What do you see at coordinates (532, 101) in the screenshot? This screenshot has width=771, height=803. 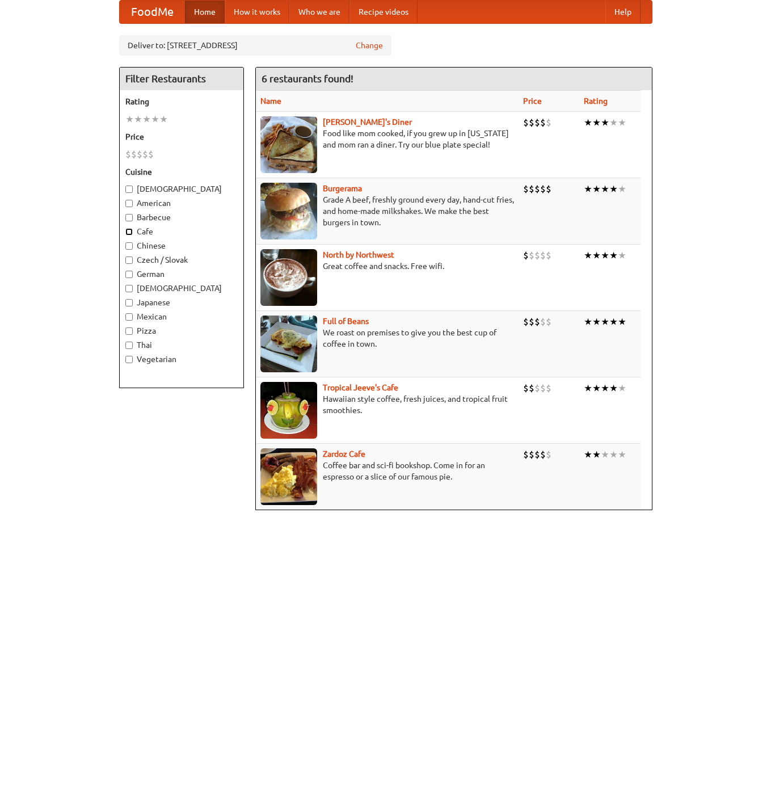 I see `a: Price` at bounding box center [532, 101].